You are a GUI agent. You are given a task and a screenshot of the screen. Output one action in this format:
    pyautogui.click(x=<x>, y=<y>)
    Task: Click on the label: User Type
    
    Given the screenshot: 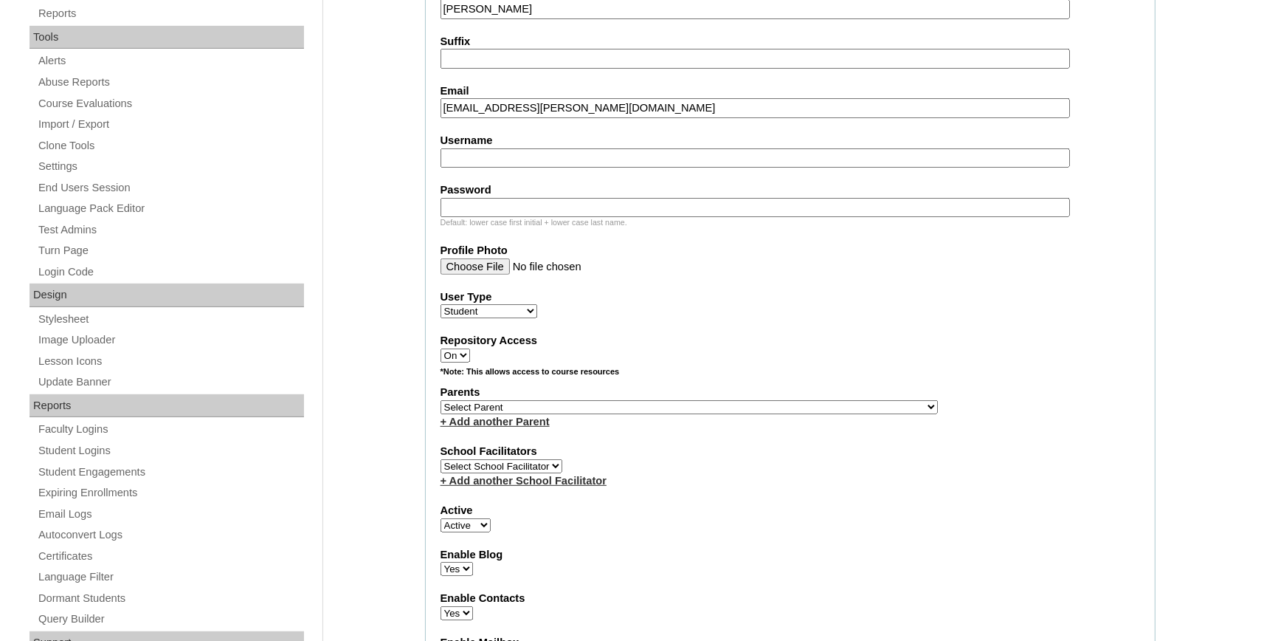 What is the action you would take?
    pyautogui.click(x=791, y=297)
    